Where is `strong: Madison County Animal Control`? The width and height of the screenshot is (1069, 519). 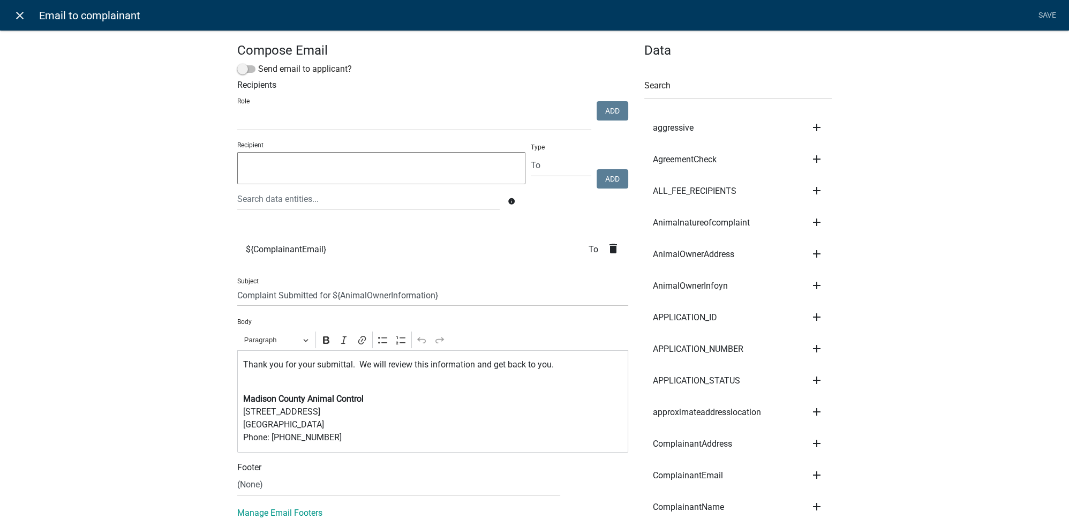 strong: Madison County Animal Control is located at coordinates (303, 398).